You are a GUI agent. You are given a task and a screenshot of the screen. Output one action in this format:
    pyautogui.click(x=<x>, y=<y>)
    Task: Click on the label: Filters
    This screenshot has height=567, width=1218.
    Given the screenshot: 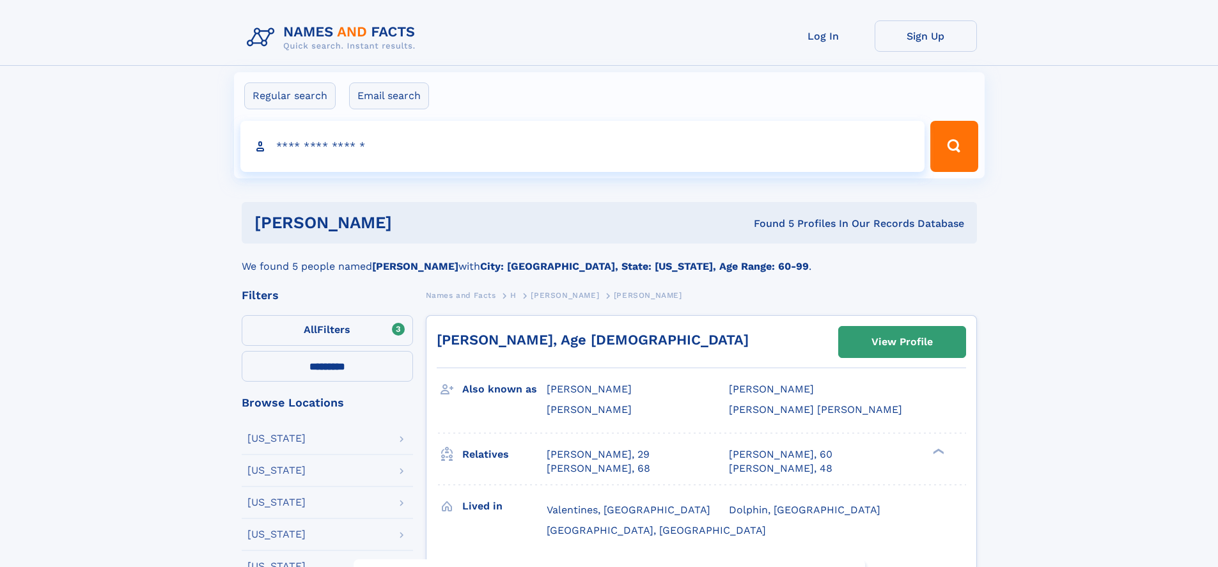 What is the action you would take?
    pyautogui.click(x=327, y=330)
    